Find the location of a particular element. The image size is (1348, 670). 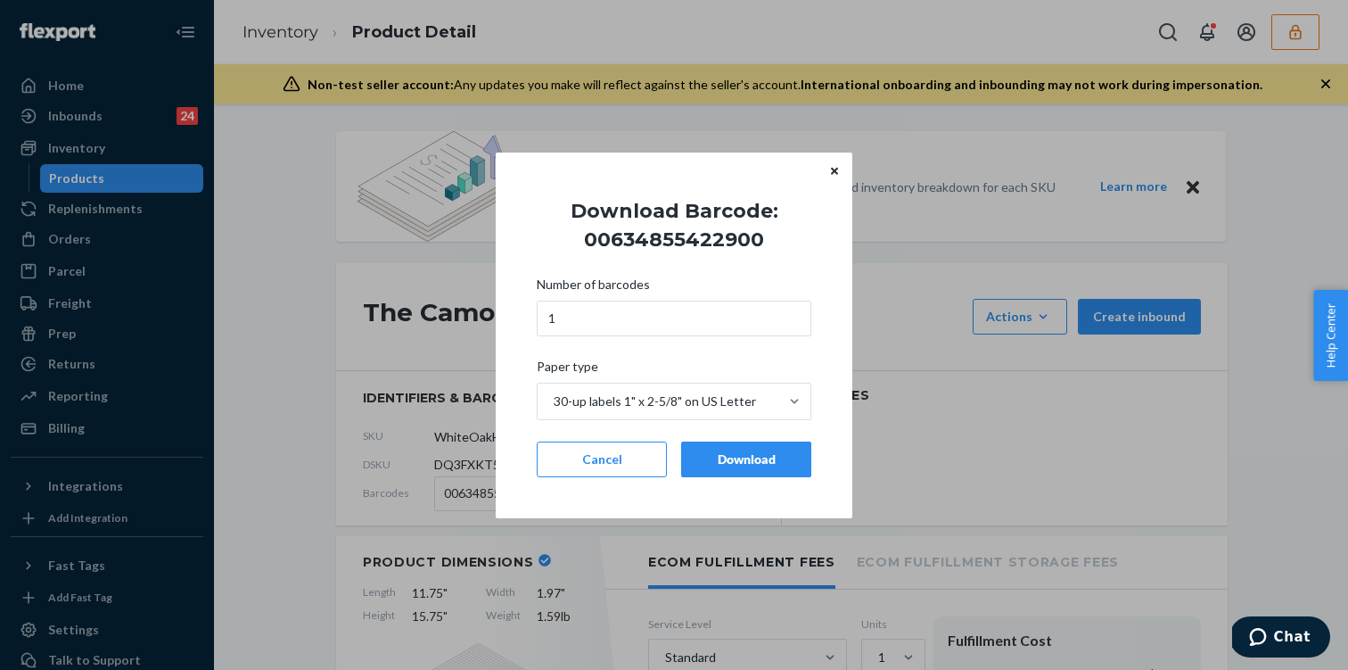

span: Number of barcodes is located at coordinates (593, 288).